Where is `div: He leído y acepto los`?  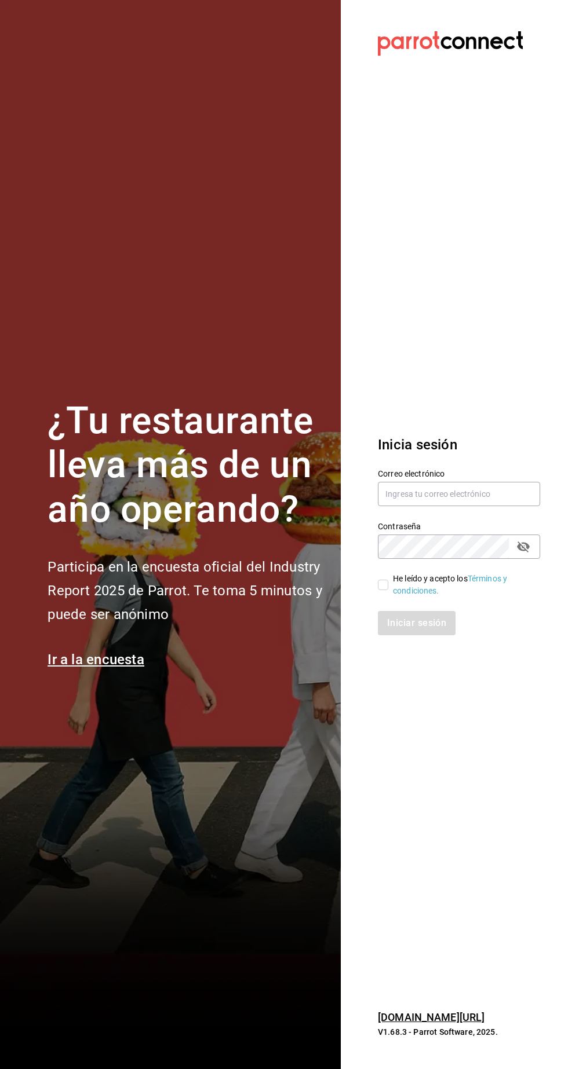 div: He leído y acepto los is located at coordinates (462, 585).